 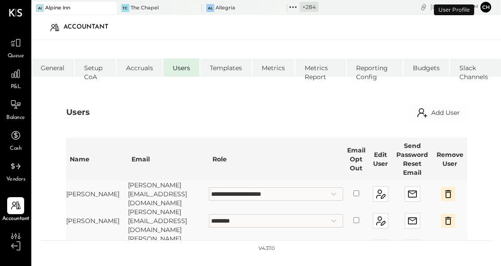 What do you see at coordinates (380, 159) in the screenshot?
I see `th: Edit User` at bounding box center [380, 159].